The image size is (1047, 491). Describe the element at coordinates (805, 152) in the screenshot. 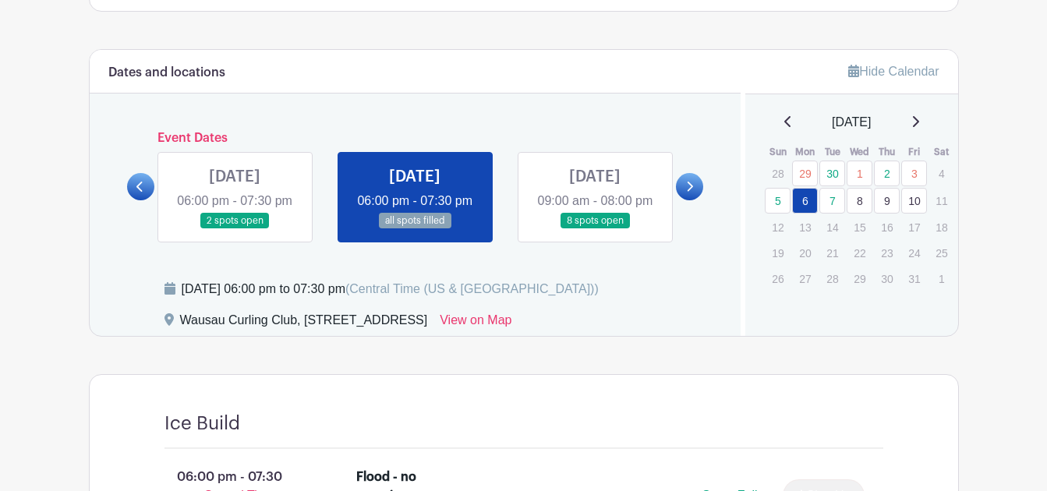

I see `th: Mon` at that location.